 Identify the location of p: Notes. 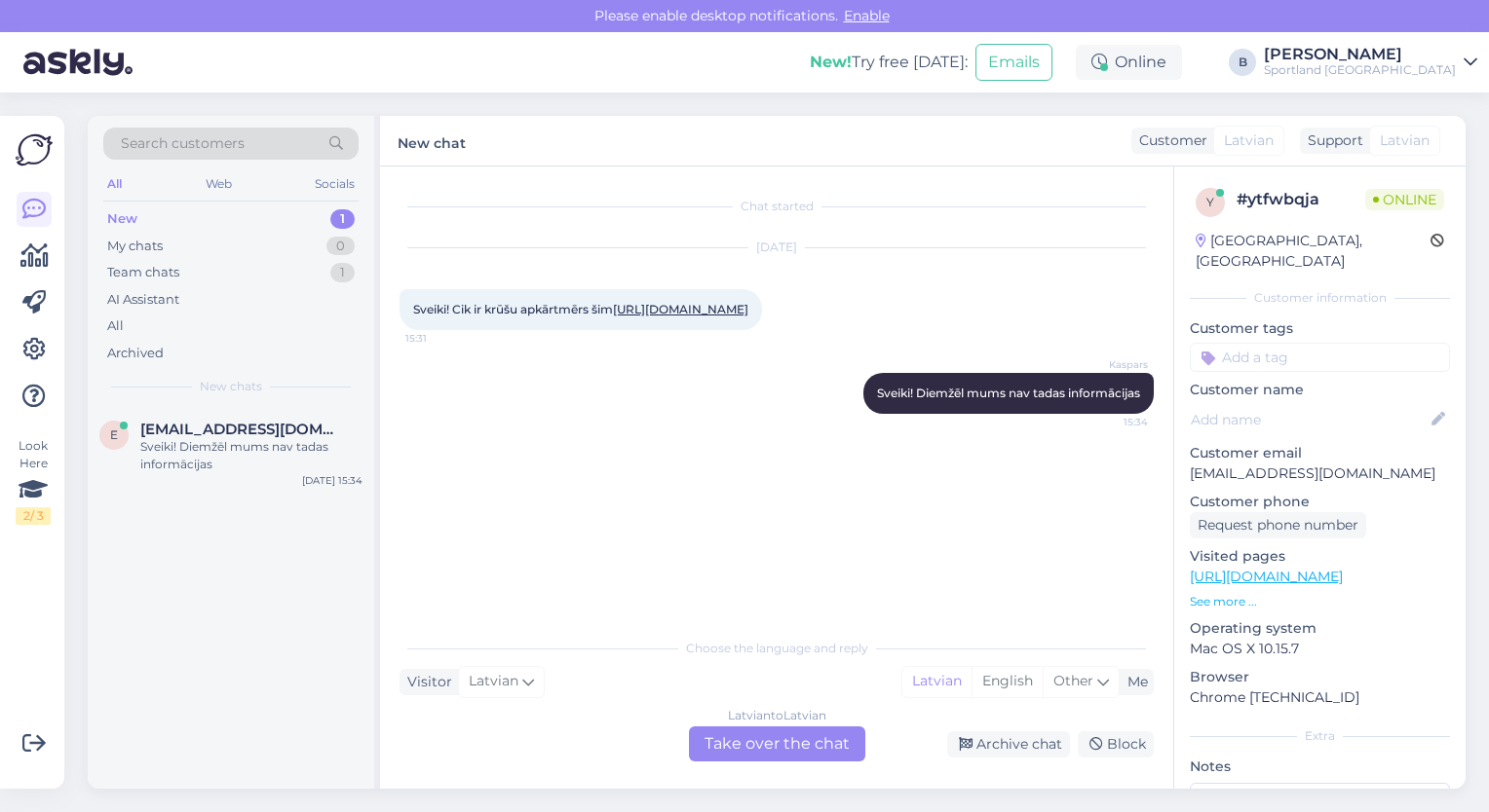
(1319, 766).